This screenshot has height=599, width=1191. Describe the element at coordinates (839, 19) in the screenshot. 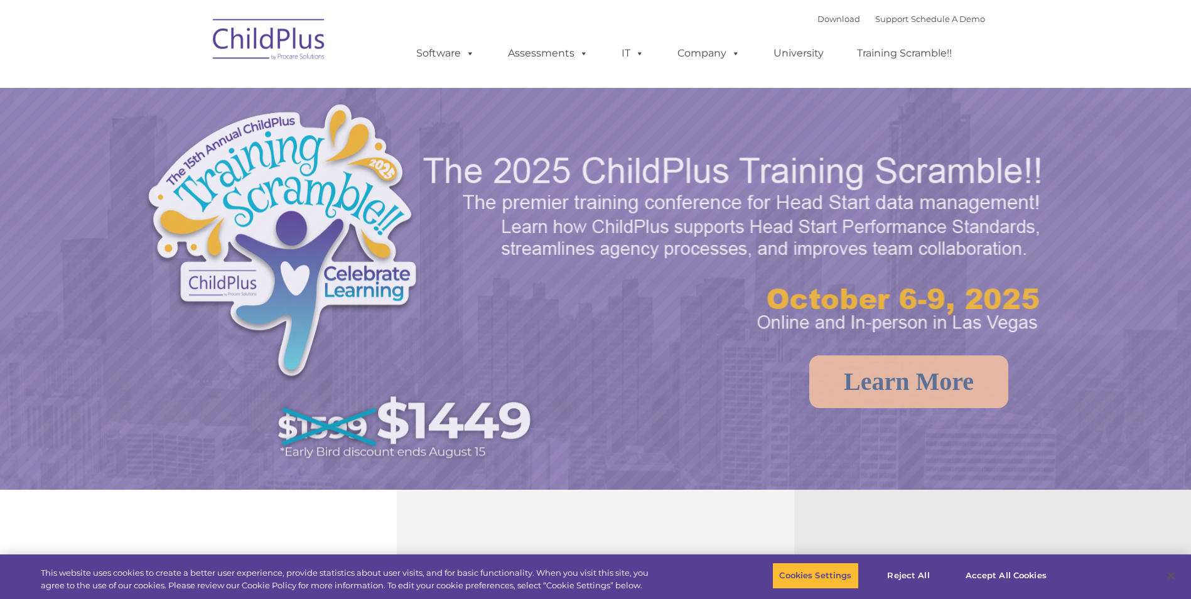

I see `a: Download` at that location.